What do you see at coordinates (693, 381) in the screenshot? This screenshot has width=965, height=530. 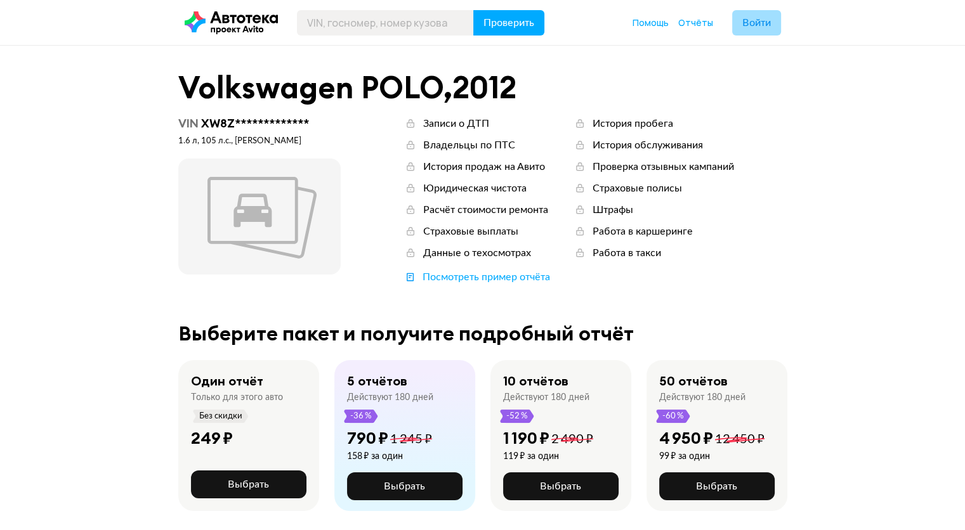 I see `div: 50 отчётов` at bounding box center [693, 381].